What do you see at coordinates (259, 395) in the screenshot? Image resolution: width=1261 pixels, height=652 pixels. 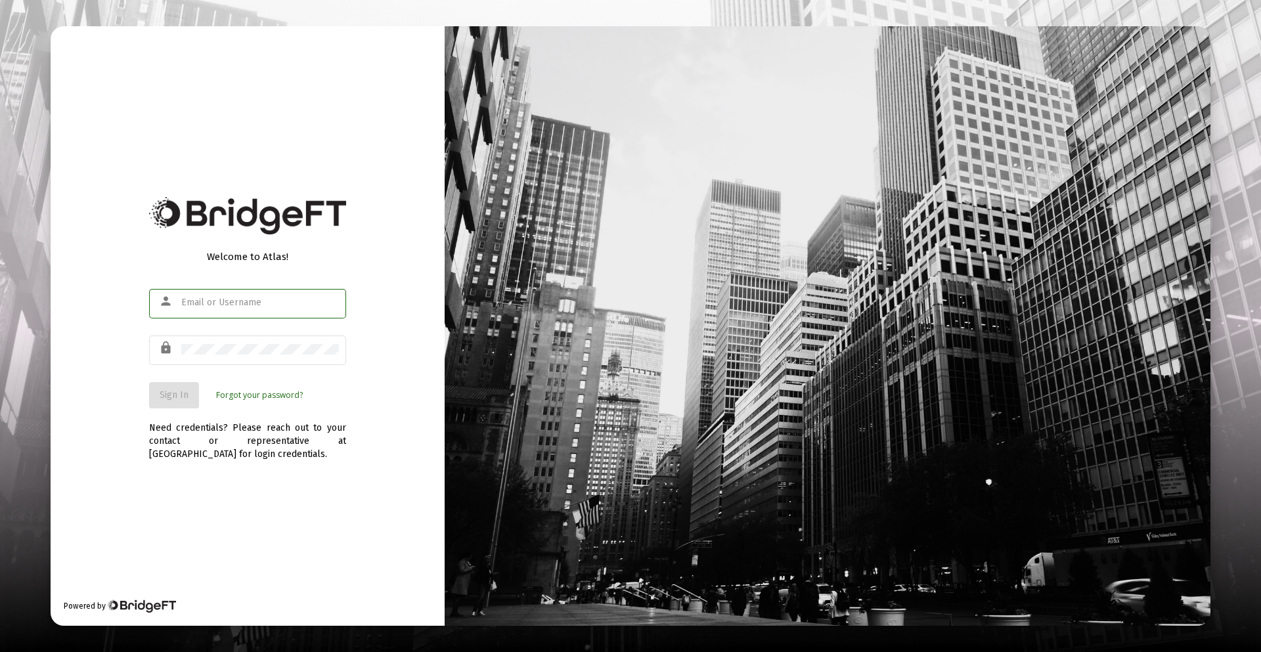 I see `a: Forgot your password?` at bounding box center [259, 395].